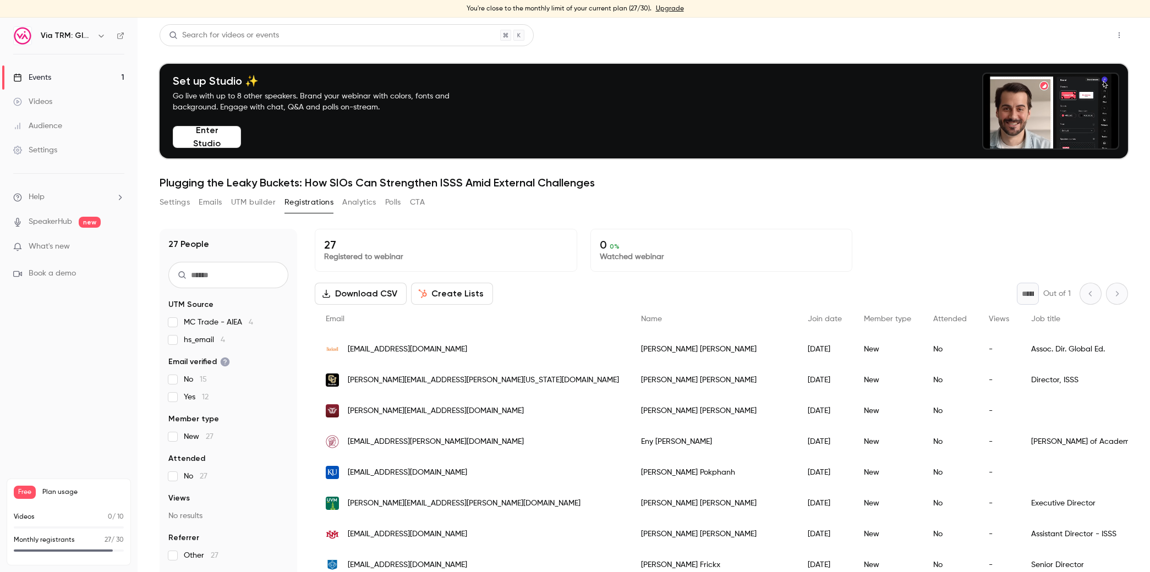  I want to click on span: Email verified, so click(199, 362).